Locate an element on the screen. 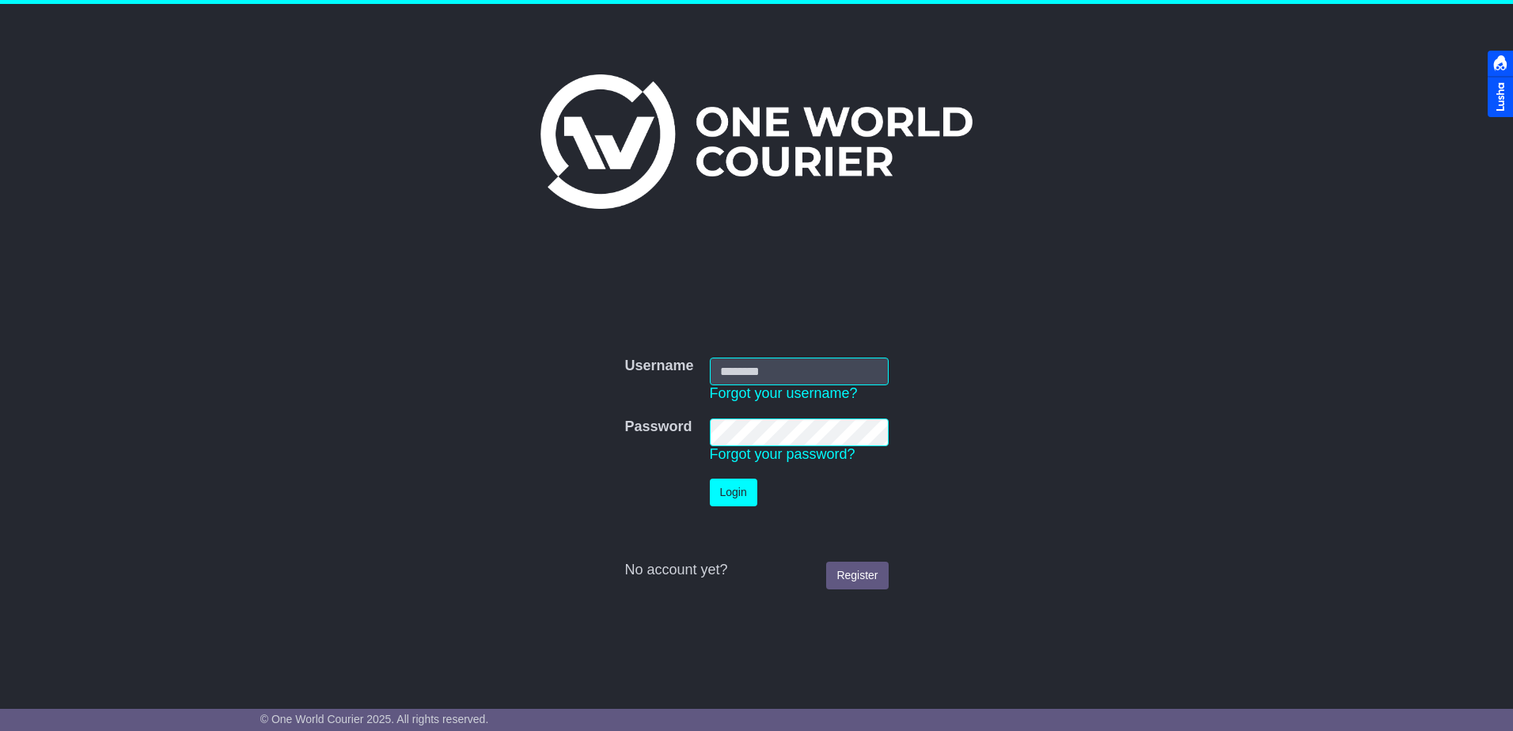 The height and width of the screenshot is (731, 1513). a: Forgot your username? is located at coordinates (783, 393).